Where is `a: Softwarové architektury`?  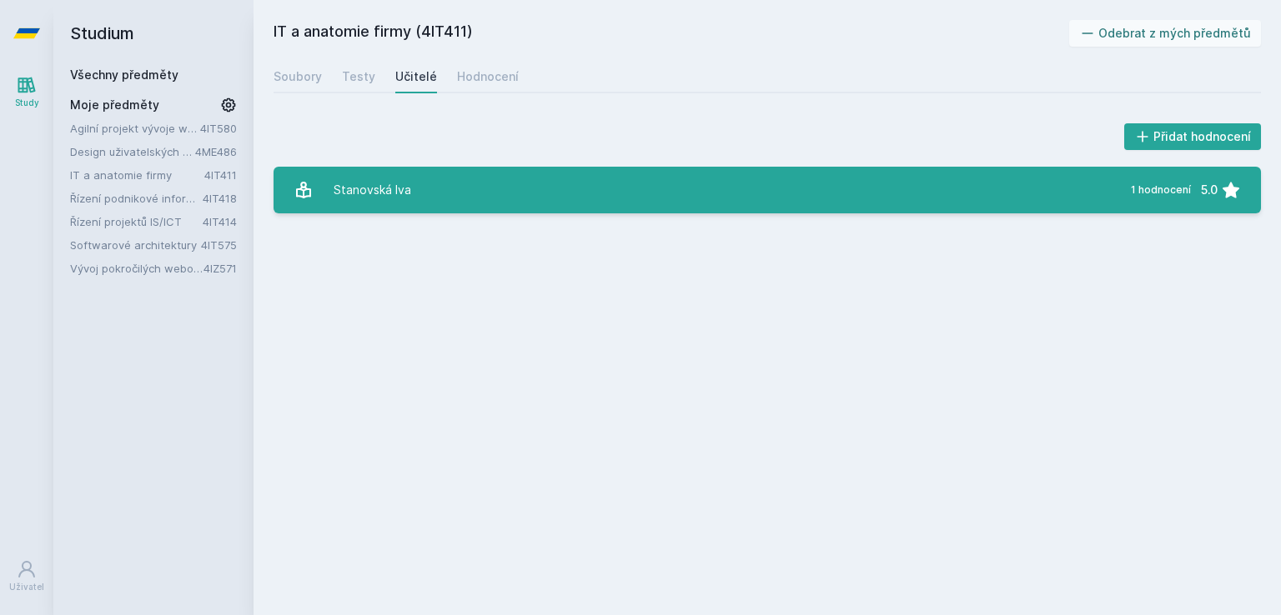 a: Softwarové architektury is located at coordinates (135, 245).